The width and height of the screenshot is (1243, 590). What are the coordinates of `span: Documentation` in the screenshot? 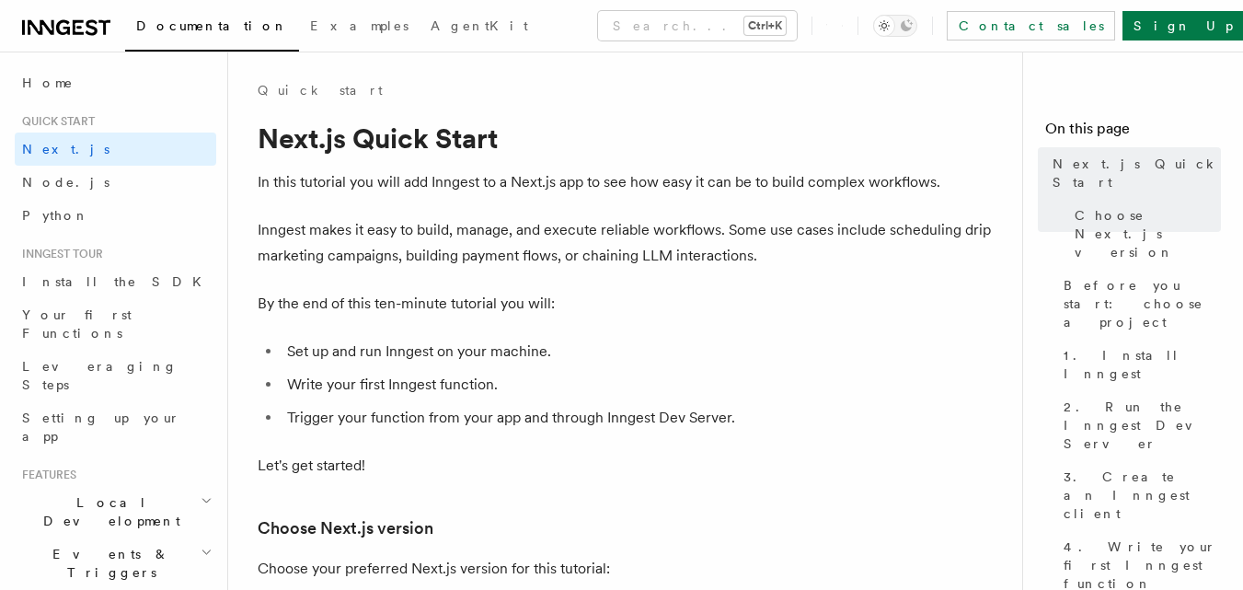 It's located at (212, 26).